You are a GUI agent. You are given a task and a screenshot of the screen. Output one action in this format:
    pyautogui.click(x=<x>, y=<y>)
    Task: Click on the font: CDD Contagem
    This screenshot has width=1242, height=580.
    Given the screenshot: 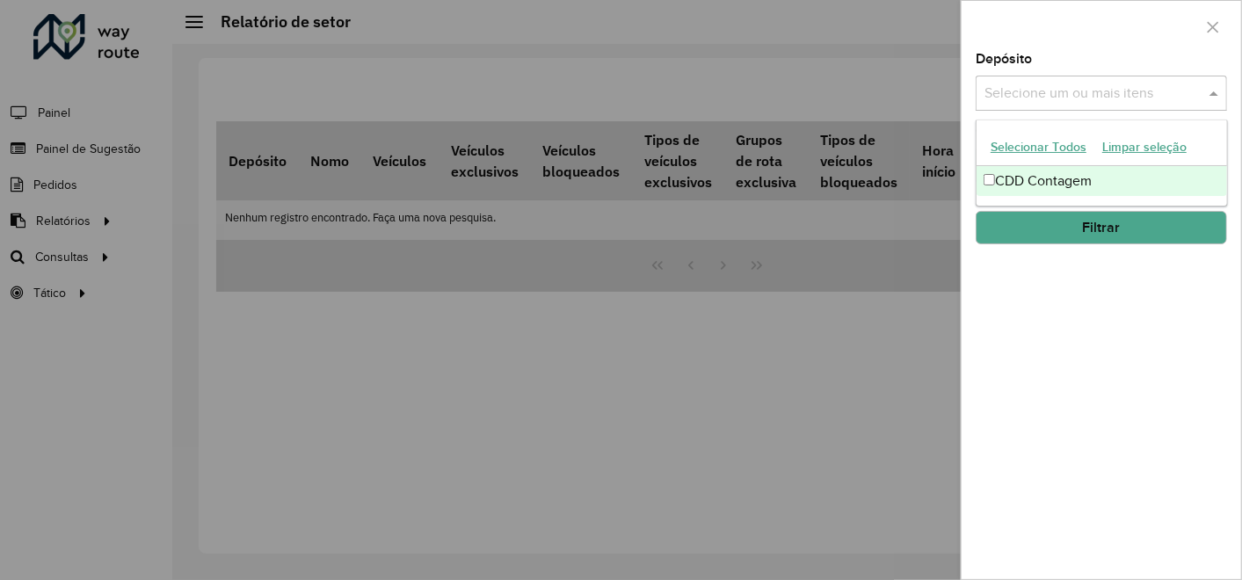 What is the action you would take?
    pyautogui.click(x=1044, y=180)
    